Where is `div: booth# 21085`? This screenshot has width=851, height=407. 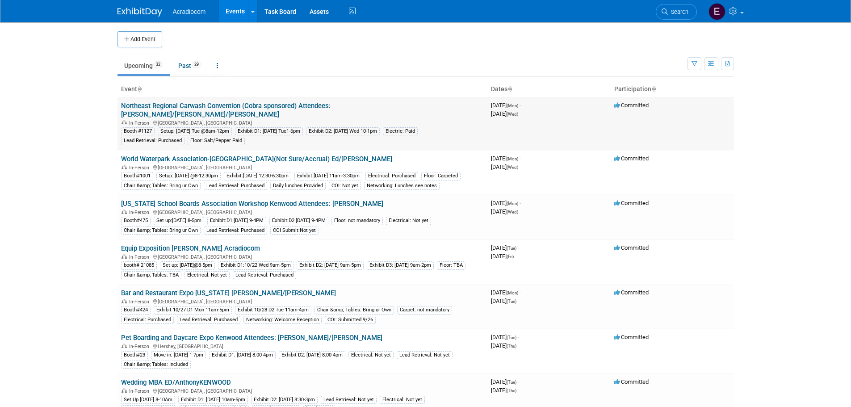
div: booth# 21085 is located at coordinates (139, 265).